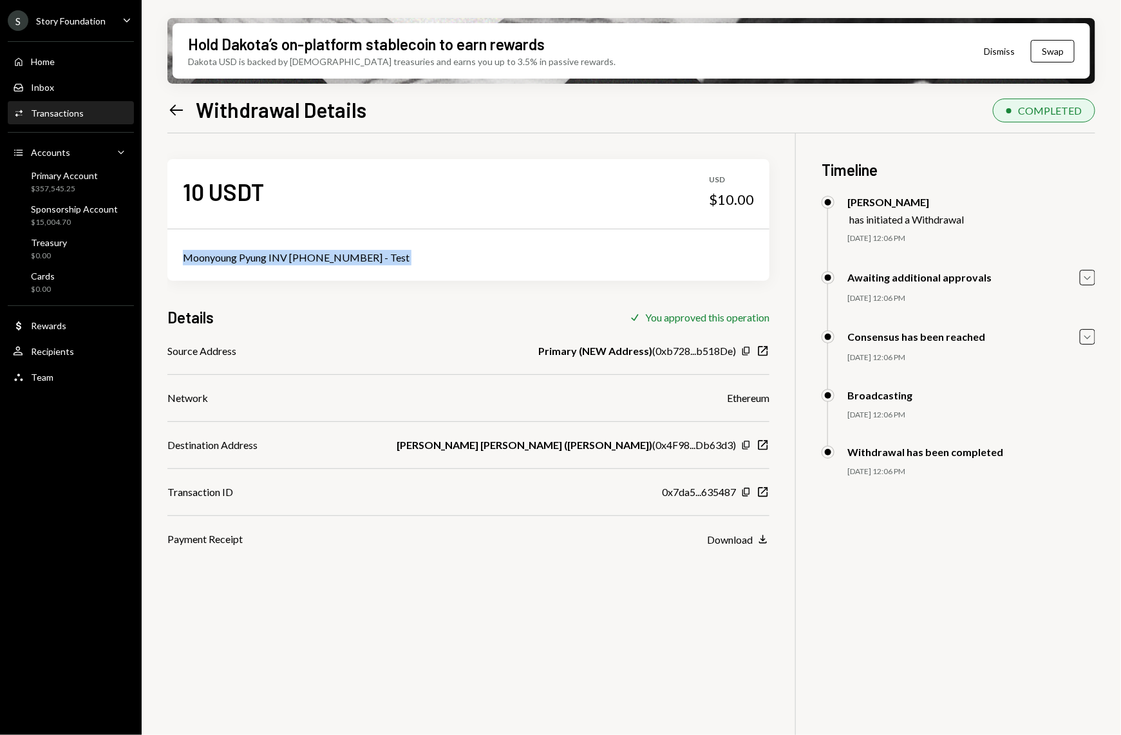 Image resolution: width=1121 pixels, height=735 pixels. I want to click on div: Withdrawal has been completed, so click(926, 451).